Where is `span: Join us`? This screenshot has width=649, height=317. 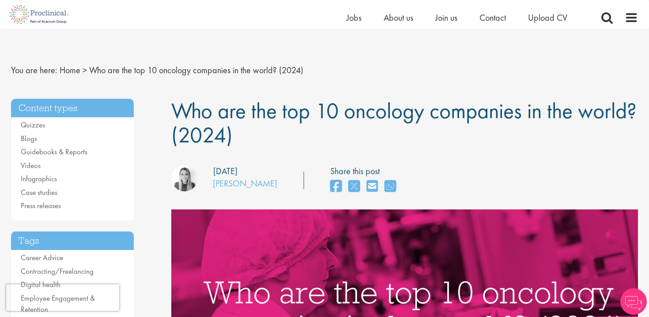 span: Join us is located at coordinates (446, 18).